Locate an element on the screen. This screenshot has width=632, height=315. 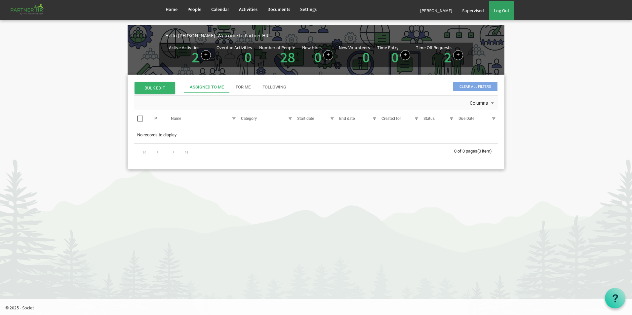
div: Total number of active people in Partner HR is located at coordinates (278, 55).